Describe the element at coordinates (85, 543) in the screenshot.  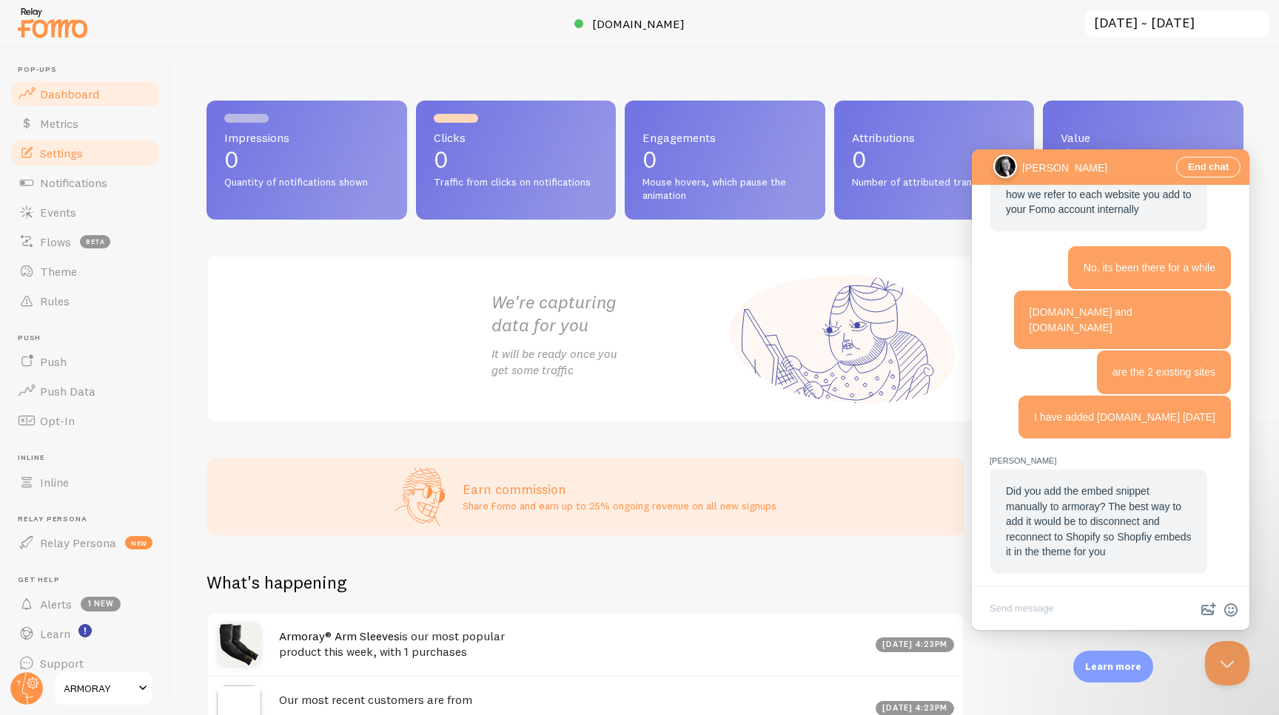
I see `a: Relay Persona new` at that location.